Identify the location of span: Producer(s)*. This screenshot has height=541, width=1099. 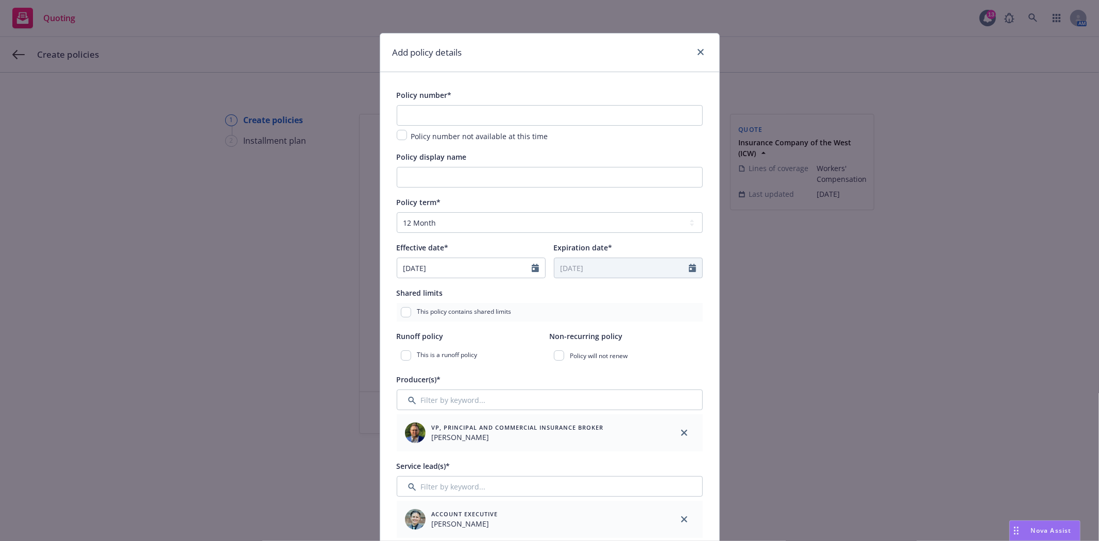
(419, 379).